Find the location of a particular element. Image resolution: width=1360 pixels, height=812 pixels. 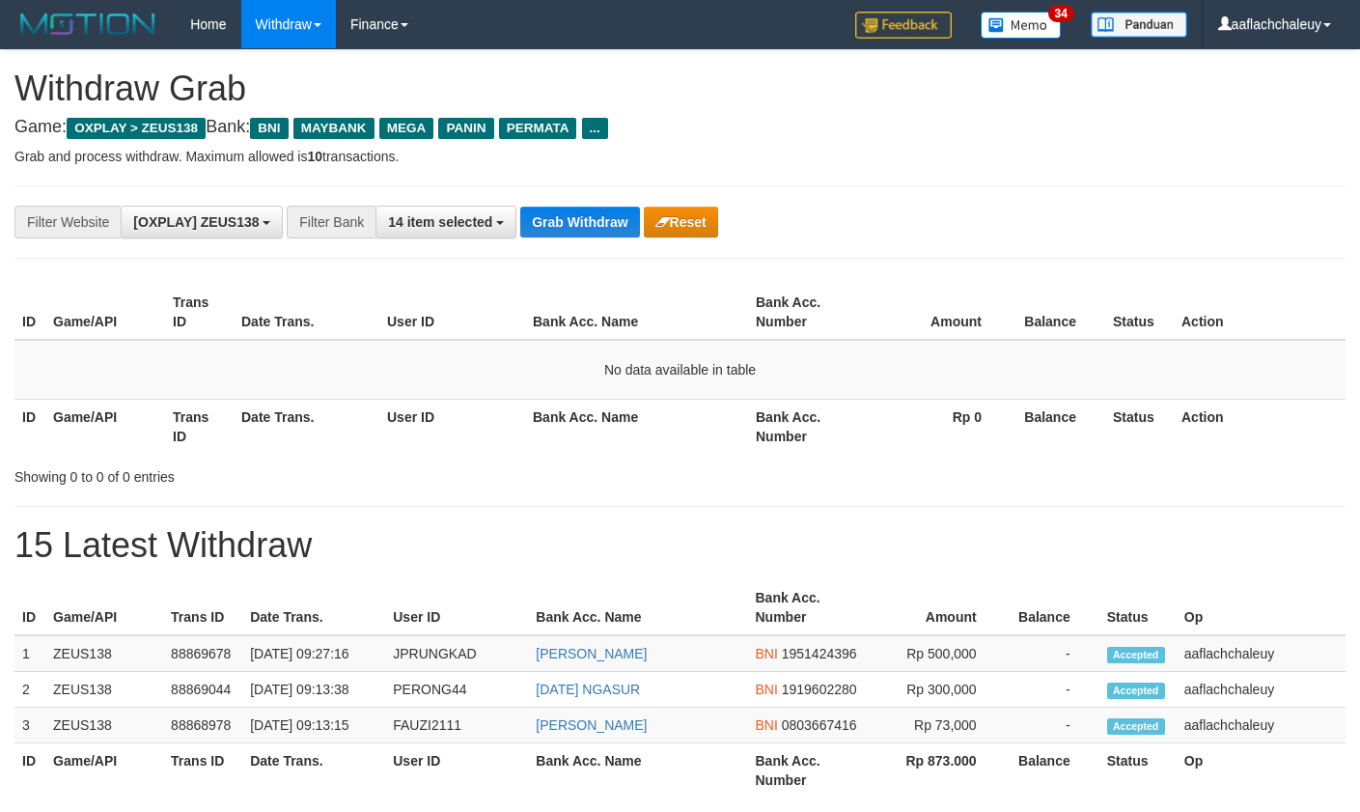

td: 88869044 is located at coordinates (203, 689).